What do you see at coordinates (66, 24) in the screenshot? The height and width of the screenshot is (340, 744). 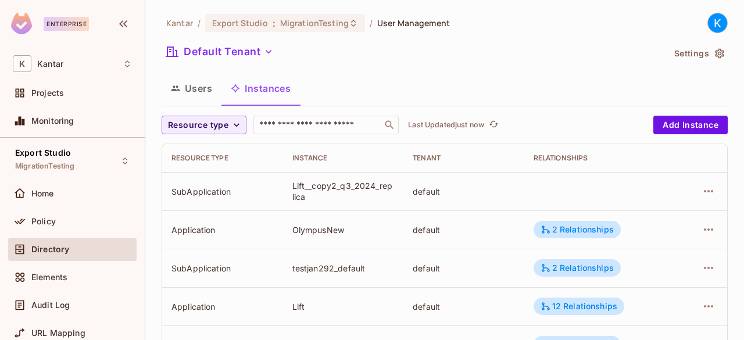 I see `div: Enterprise` at bounding box center [66, 24].